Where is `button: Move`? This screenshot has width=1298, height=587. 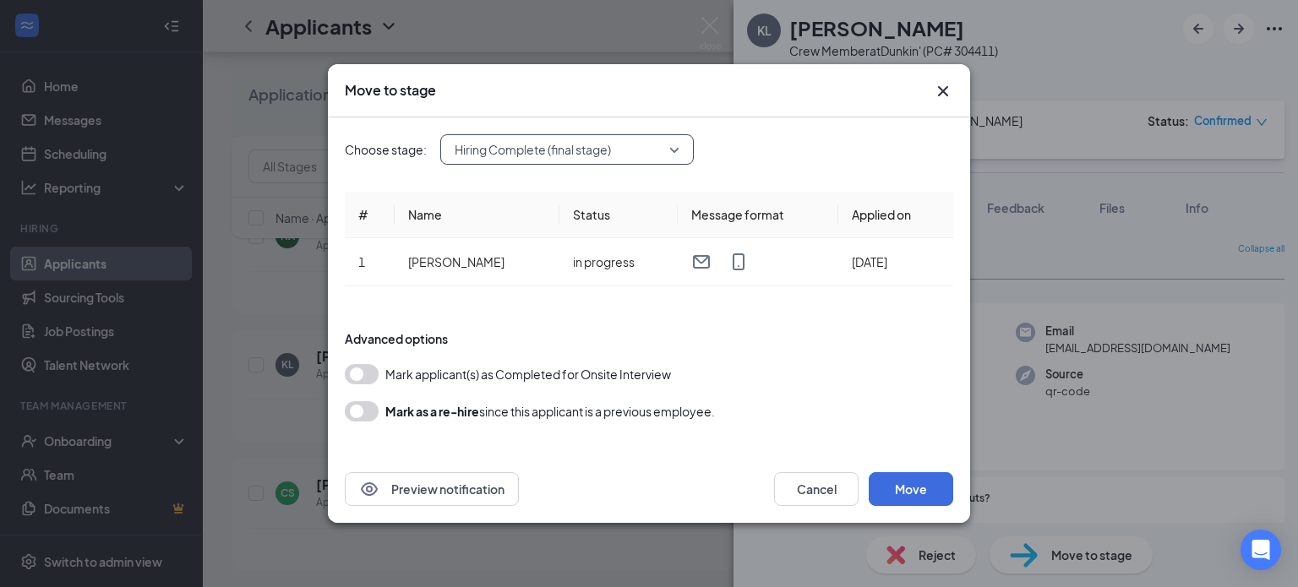
button: Move is located at coordinates (911, 489).